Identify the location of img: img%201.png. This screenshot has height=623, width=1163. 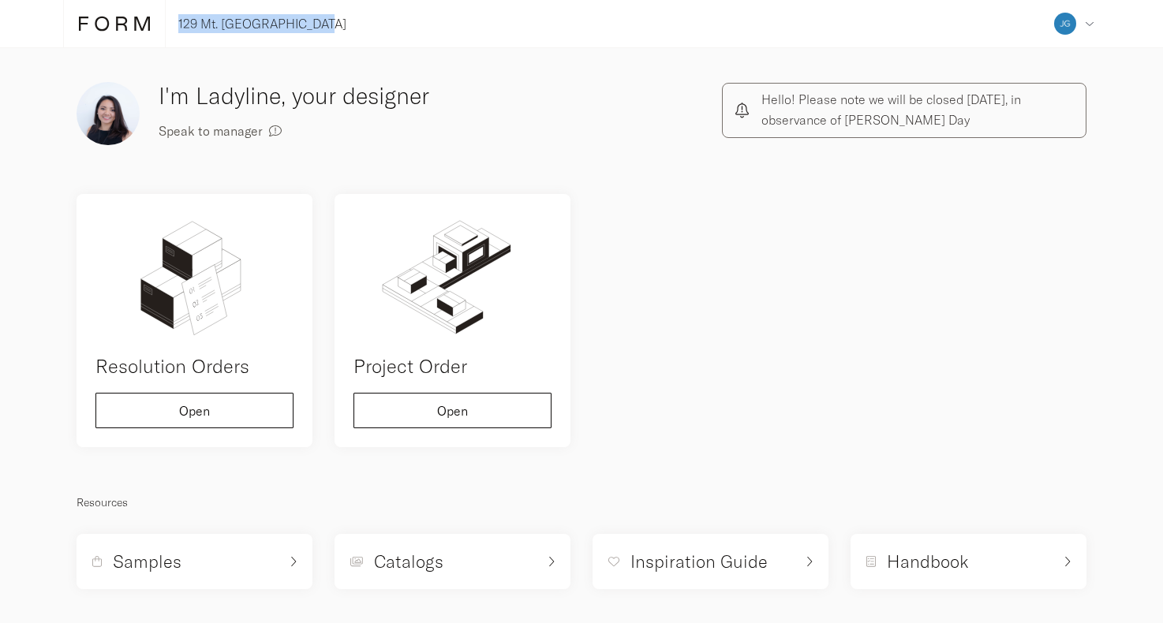
(108, 114).